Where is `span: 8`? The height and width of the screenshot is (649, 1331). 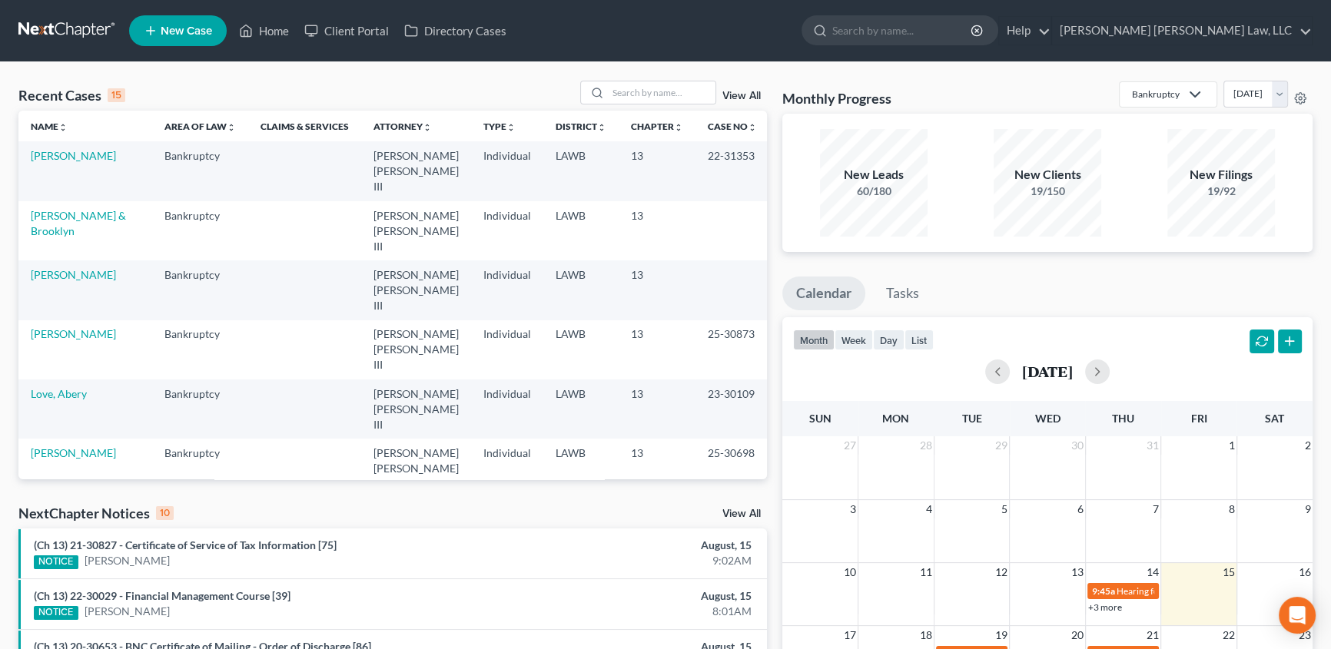 span: 8 is located at coordinates (1232, 510).